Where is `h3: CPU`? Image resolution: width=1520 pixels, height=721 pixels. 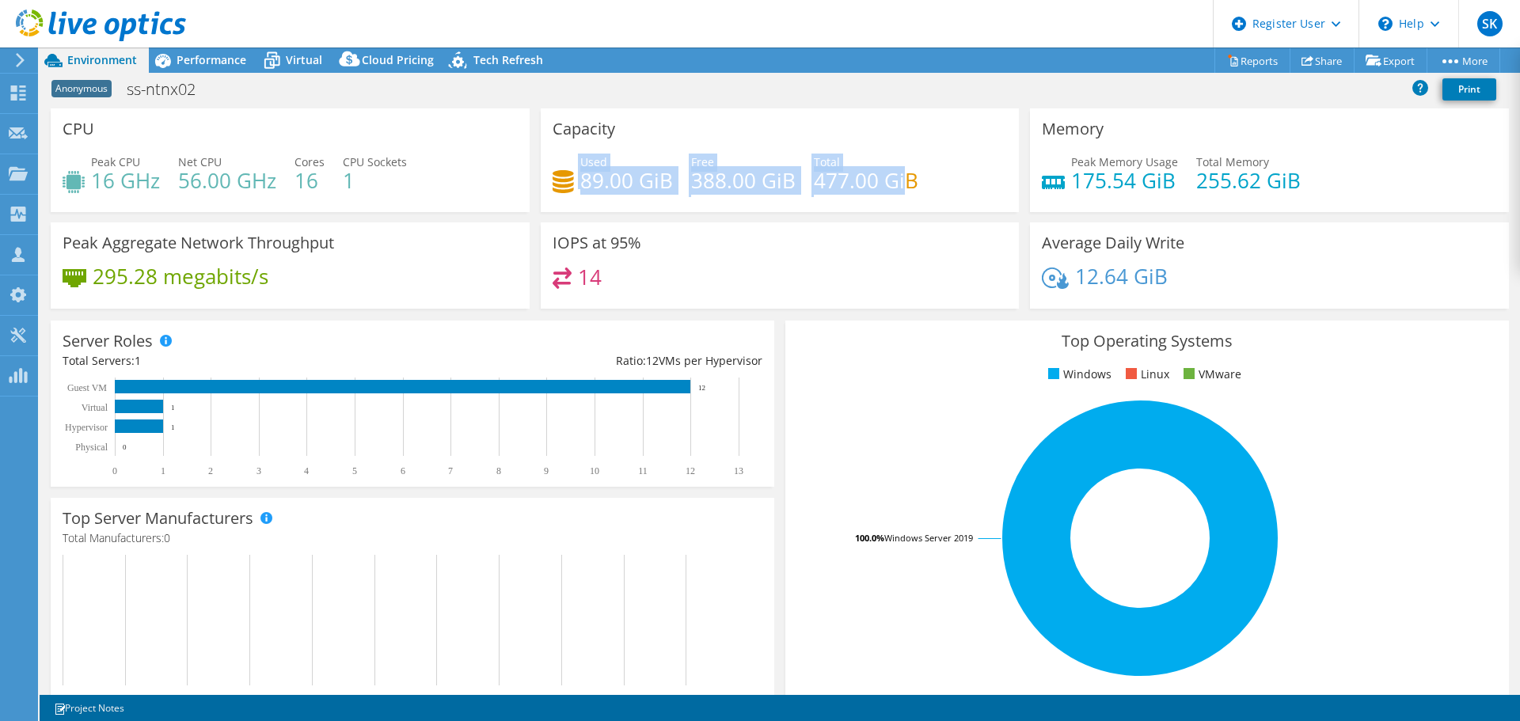 h3: CPU is located at coordinates (78, 129).